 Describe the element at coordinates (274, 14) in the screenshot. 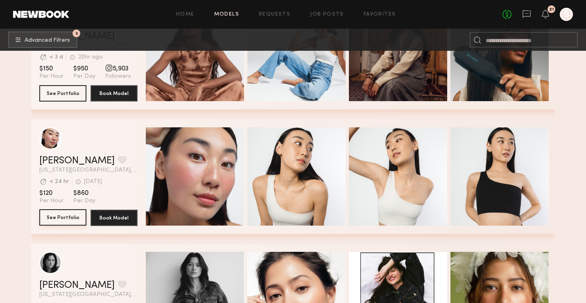

I see `a: Requests` at that location.